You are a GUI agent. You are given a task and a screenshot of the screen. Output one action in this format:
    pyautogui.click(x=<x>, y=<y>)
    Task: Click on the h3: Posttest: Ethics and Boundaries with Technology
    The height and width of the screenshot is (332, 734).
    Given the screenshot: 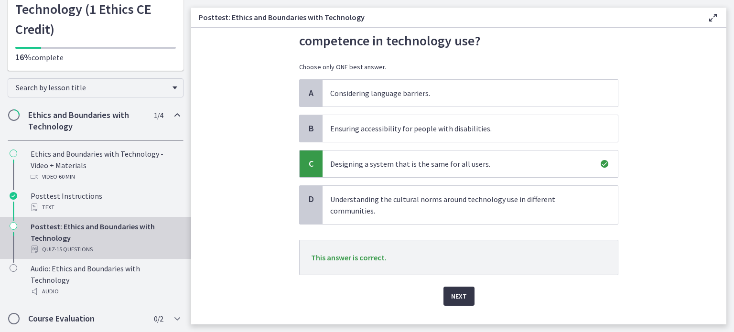 What is the action you would take?
    pyautogui.click(x=445, y=17)
    